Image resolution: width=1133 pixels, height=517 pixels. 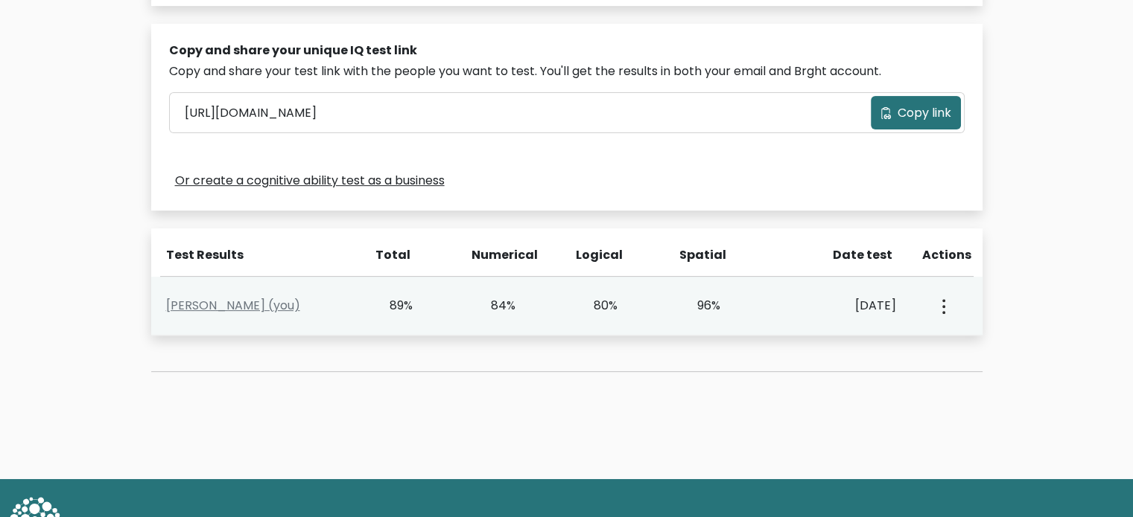 I want to click on div: Total, so click(x=389, y=255).